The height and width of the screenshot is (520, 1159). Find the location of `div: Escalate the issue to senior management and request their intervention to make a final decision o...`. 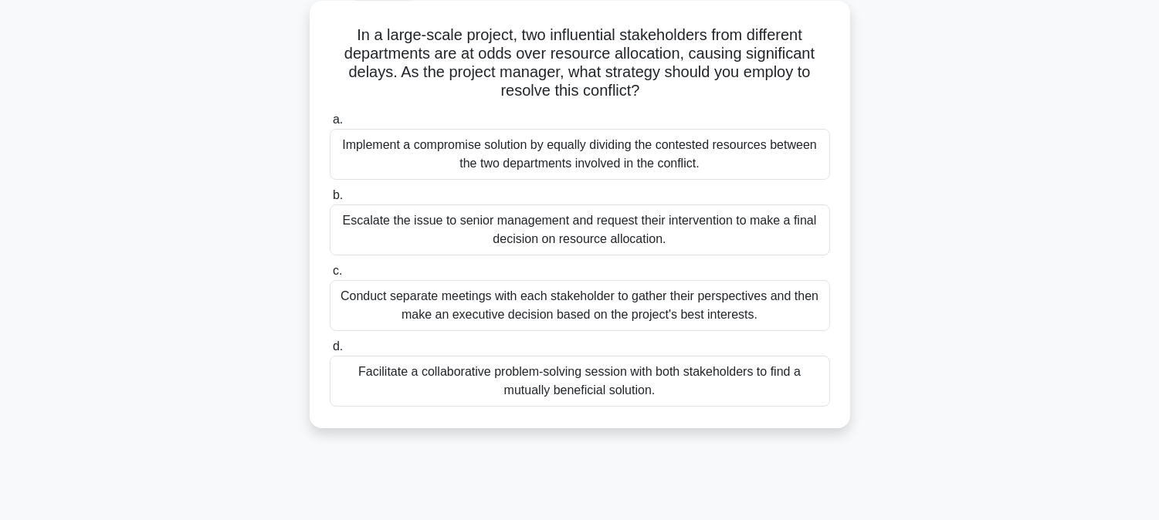

div: Escalate the issue to senior management and request their intervention to make a final decision o... is located at coordinates (580, 230).